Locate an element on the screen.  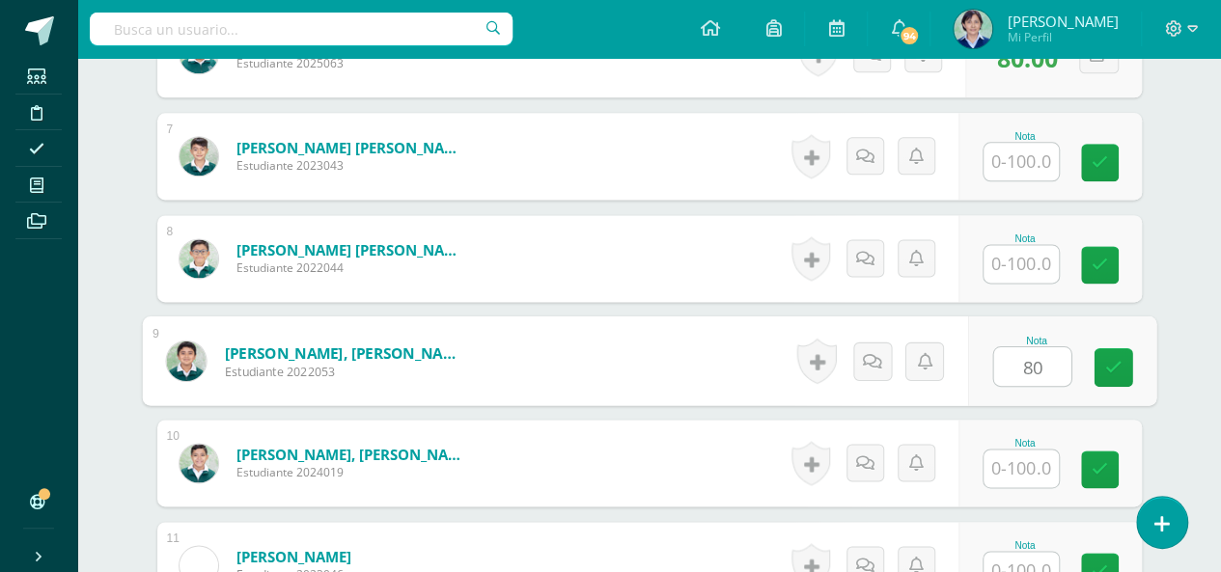
span: Mi Perfil is located at coordinates (1062, 37).